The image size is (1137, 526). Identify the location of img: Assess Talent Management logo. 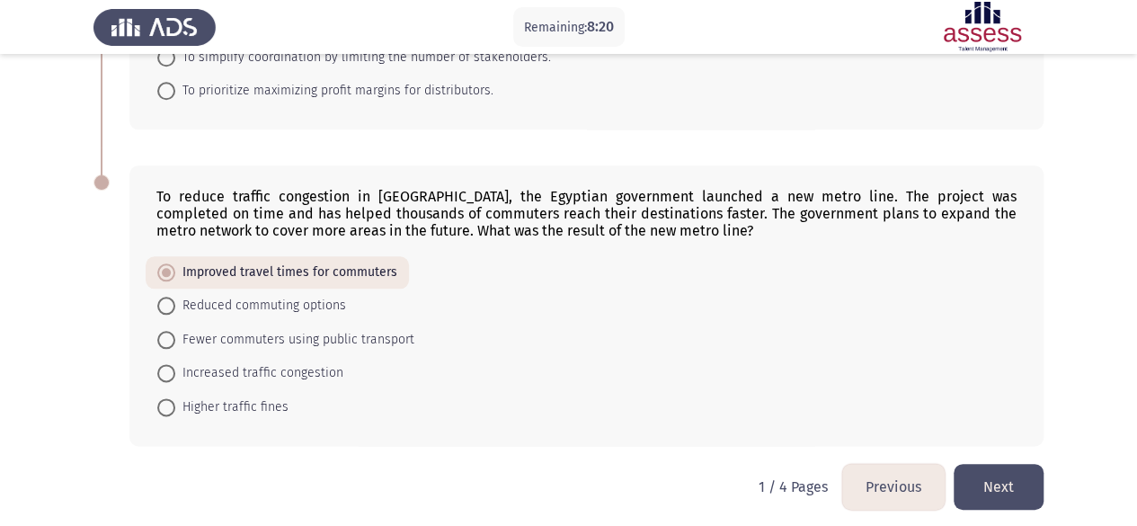
(155, 27).